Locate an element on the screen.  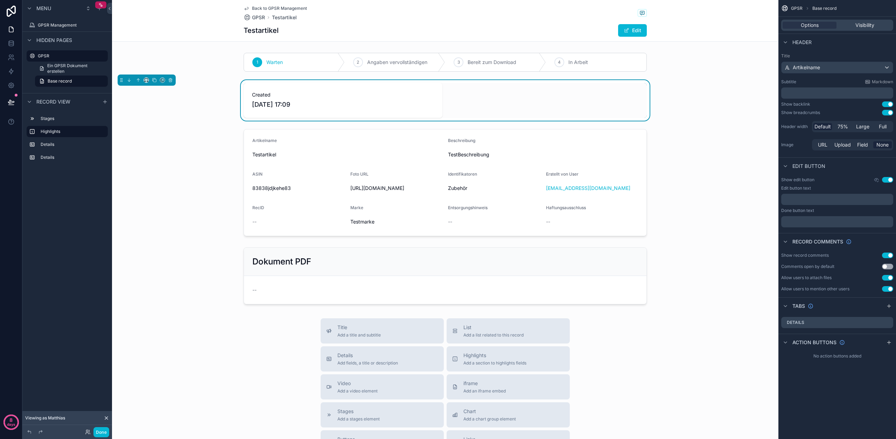
button: ListAdd a list related to this record is located at coordinates (508, 331).